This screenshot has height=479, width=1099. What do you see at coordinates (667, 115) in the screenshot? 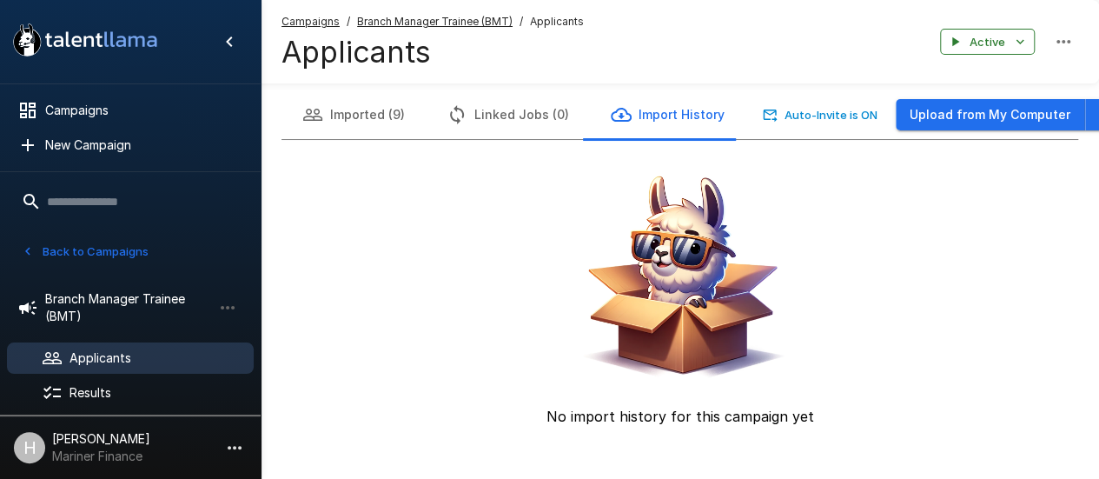
I see `button: Import History` at bounding box center [667, 115].